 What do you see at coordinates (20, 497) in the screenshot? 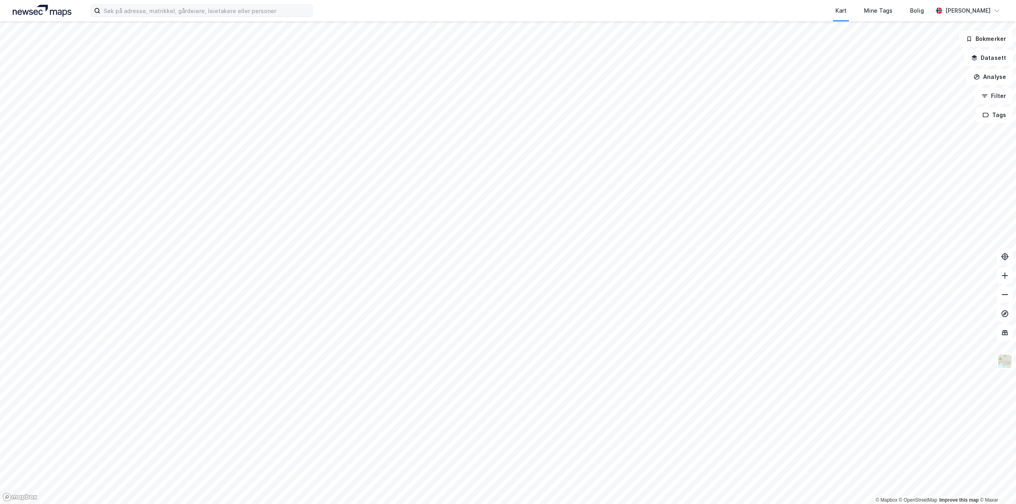
I see `a: Mapbox homepage` at bounding box center [20, 497].